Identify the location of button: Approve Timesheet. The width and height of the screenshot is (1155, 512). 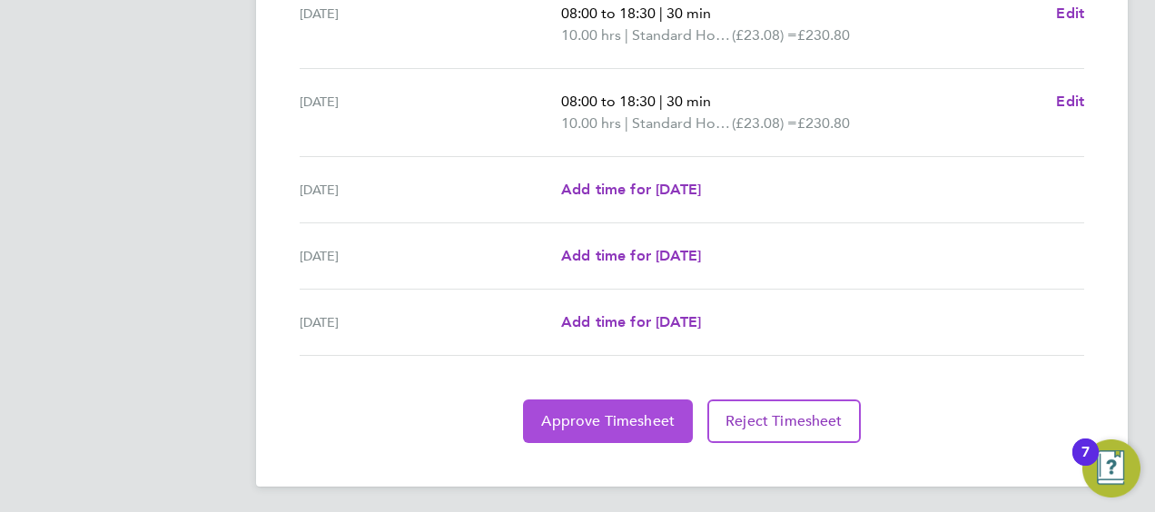
(608, 421).